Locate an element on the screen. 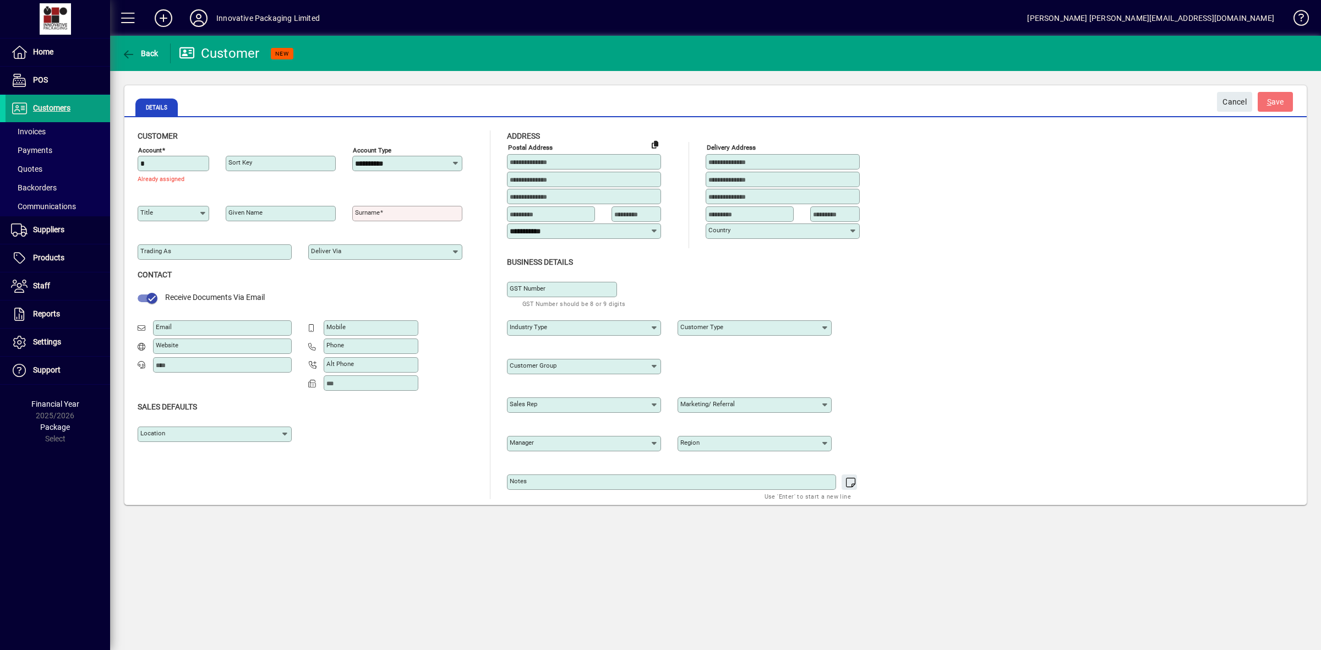  mat-label: Deliver via is located at coordinates (326, 251).